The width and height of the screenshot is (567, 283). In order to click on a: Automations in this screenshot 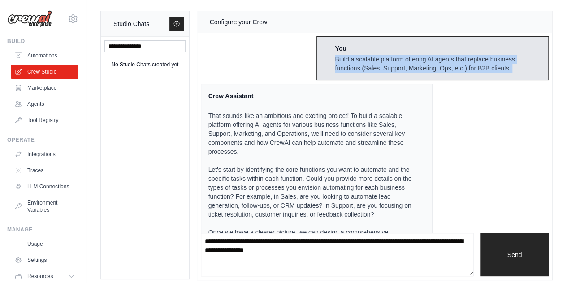, I will do `click(44, 56)`.